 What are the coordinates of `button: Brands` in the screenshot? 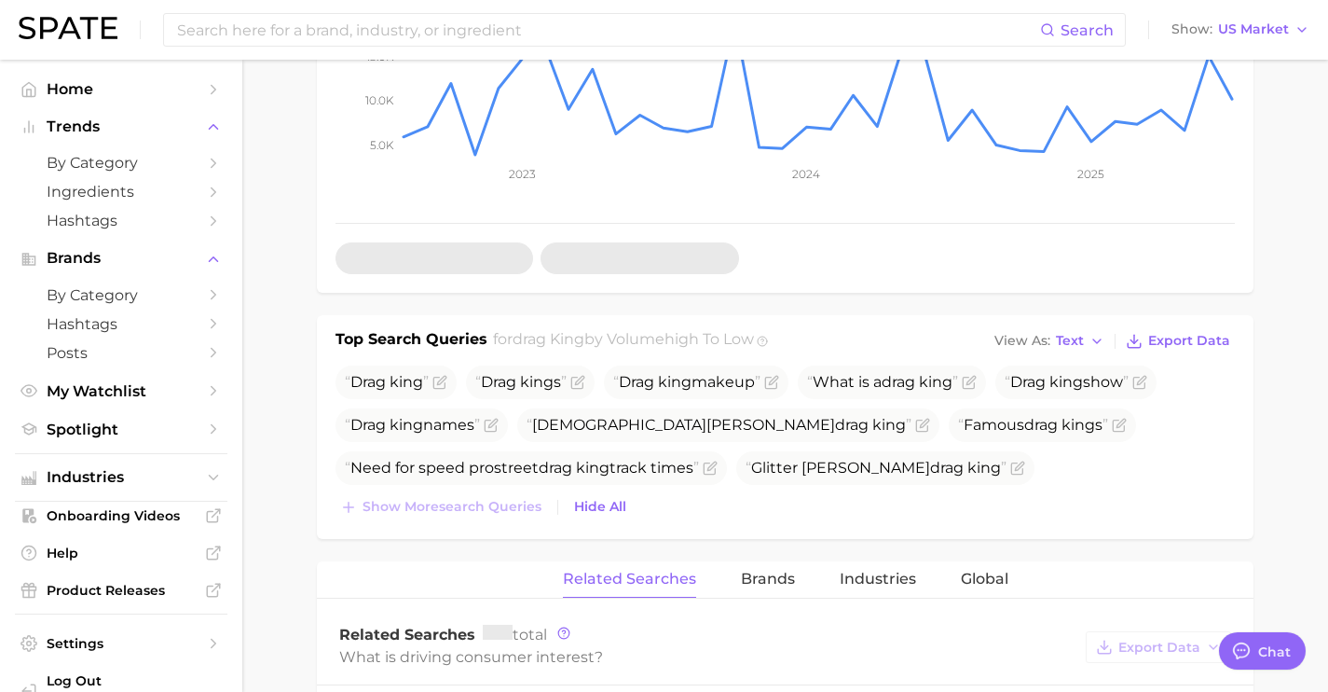 It's located at (121, 258).